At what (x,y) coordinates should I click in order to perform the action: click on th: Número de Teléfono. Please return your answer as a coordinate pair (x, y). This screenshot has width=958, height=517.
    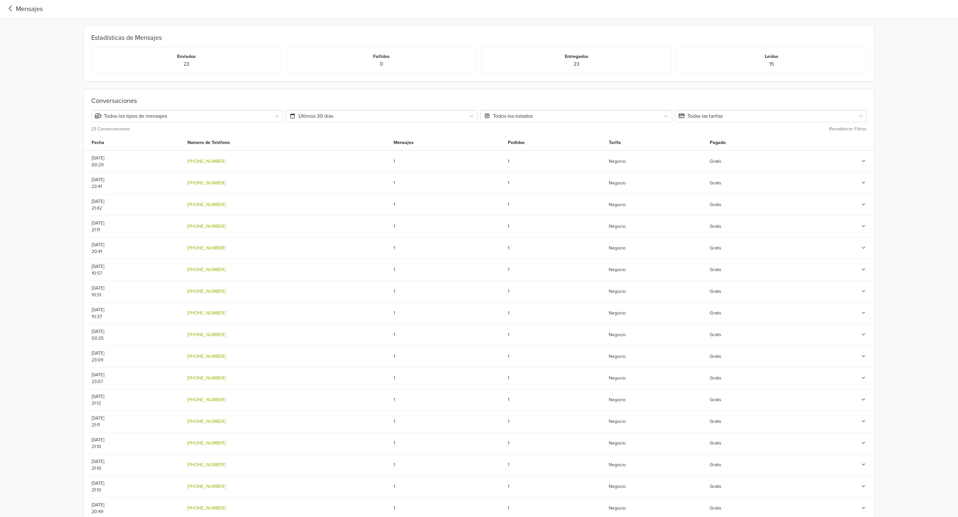
    Looking at the image, I should click on (286, 143).